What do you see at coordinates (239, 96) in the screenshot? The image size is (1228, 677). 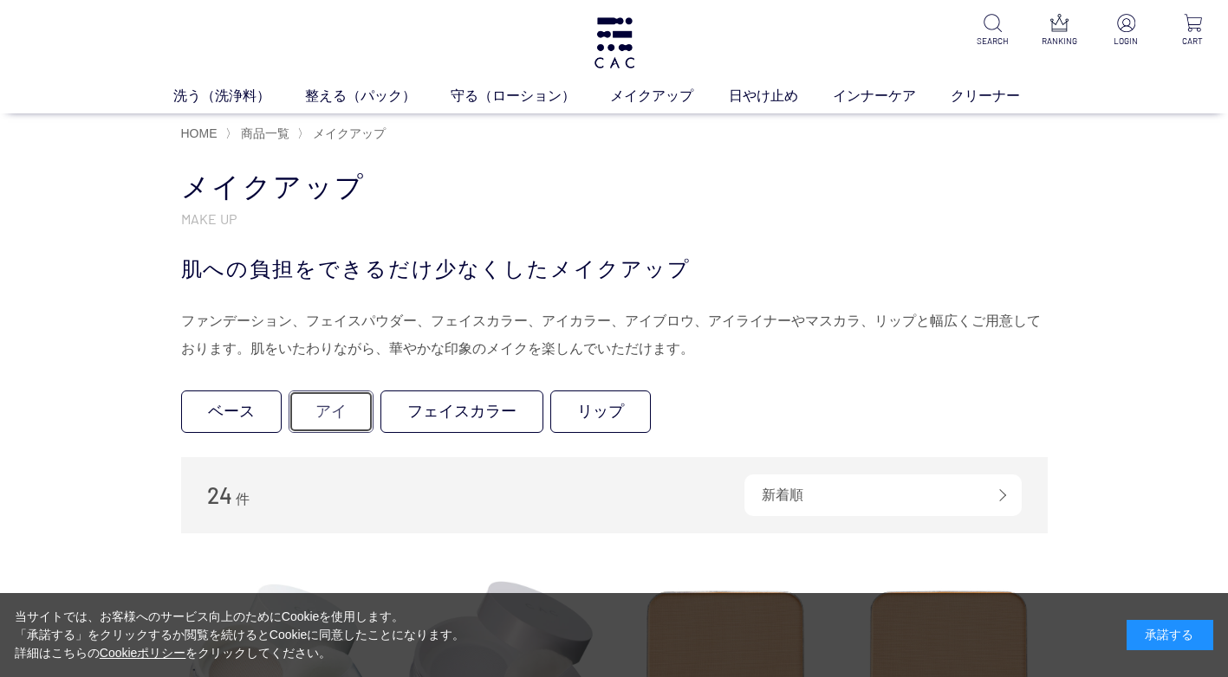 I see `a: 洗う（洗浄料）` at bounding box center [239, 96].